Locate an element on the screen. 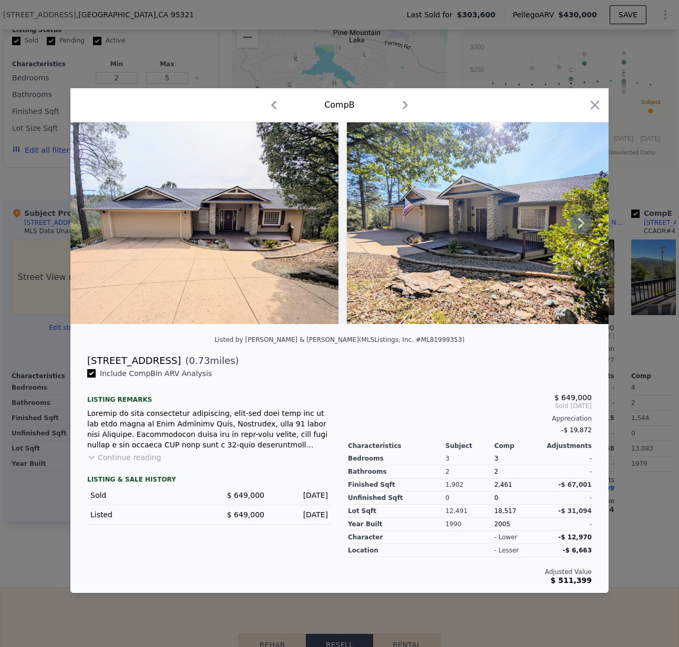 The height and width of the screenshot is (647, 679). span: 0.73 is located at coordinates (200, 360).